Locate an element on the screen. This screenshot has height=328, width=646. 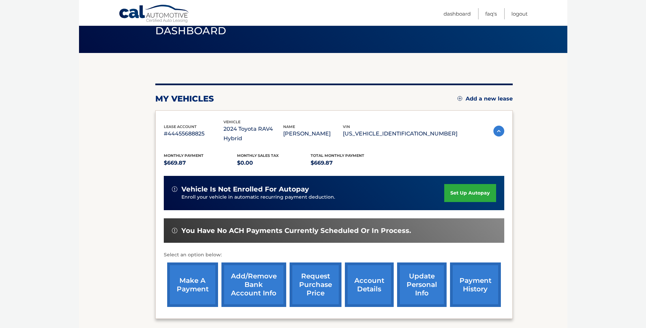
a: Cal Automotive is located at coordinates (154, 14).